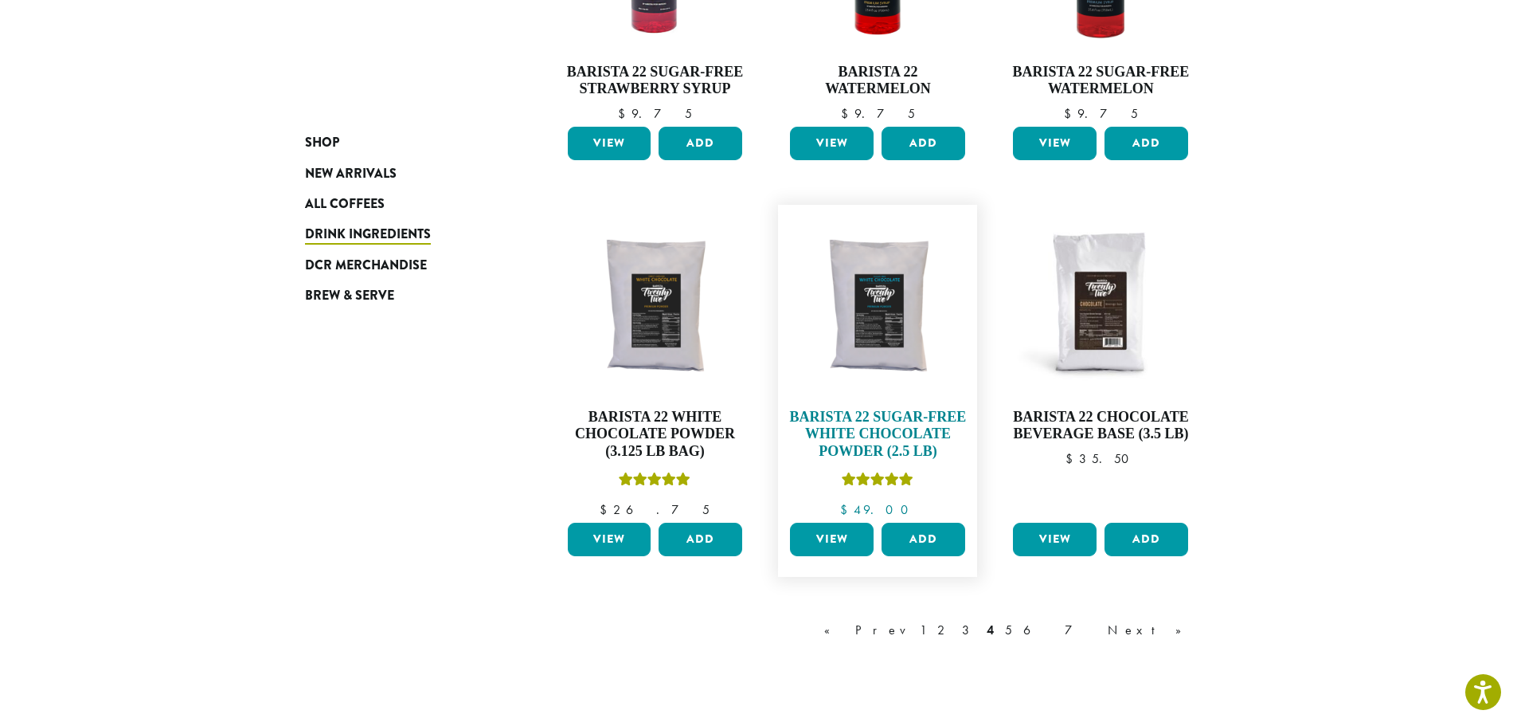 The image size is (1517, 726). Describe the element at coordinates (1081, 630) in the screenshot. I see `a: 7` at that location.